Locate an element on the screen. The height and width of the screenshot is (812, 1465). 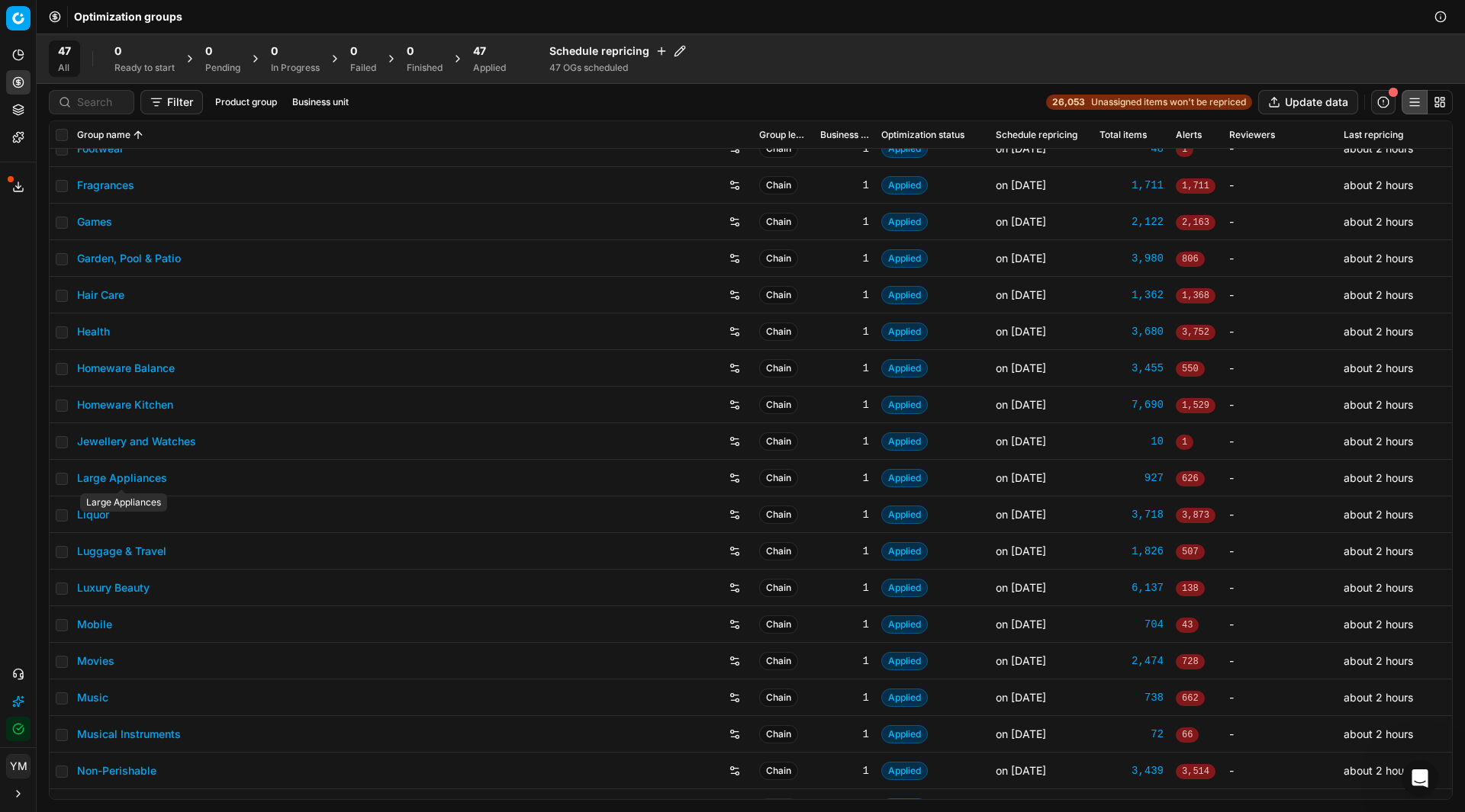
a: 6,137 is located at coordinates (1131, 588).